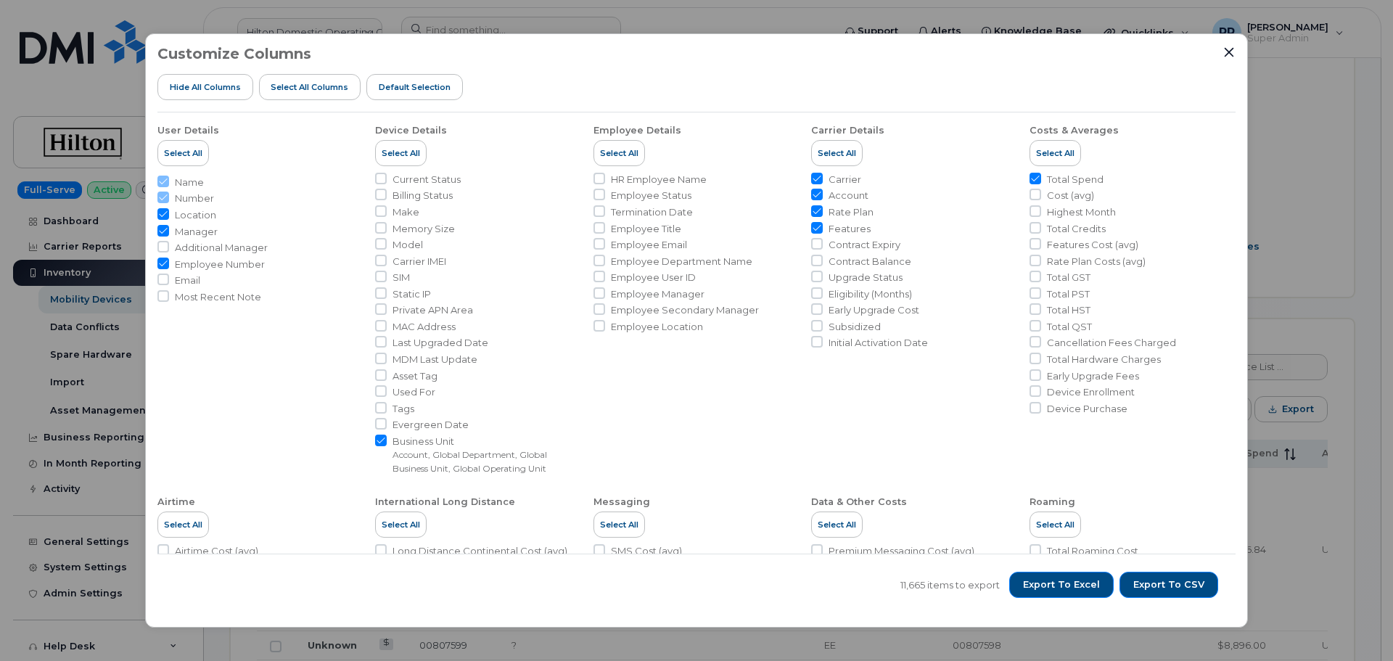 This screenshot has height=661, width=1393. Describe the element at coordinates (657, 327) in the screenshot. I see `span: Employee Location` at that location.